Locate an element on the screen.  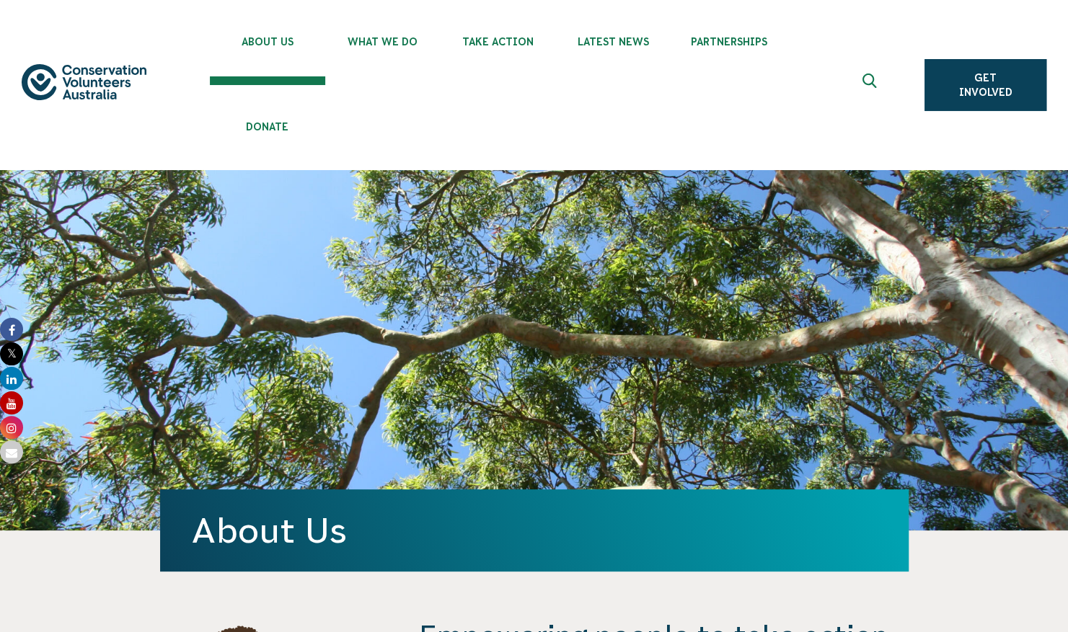
span: About Us is located at coordinates (268, 42).